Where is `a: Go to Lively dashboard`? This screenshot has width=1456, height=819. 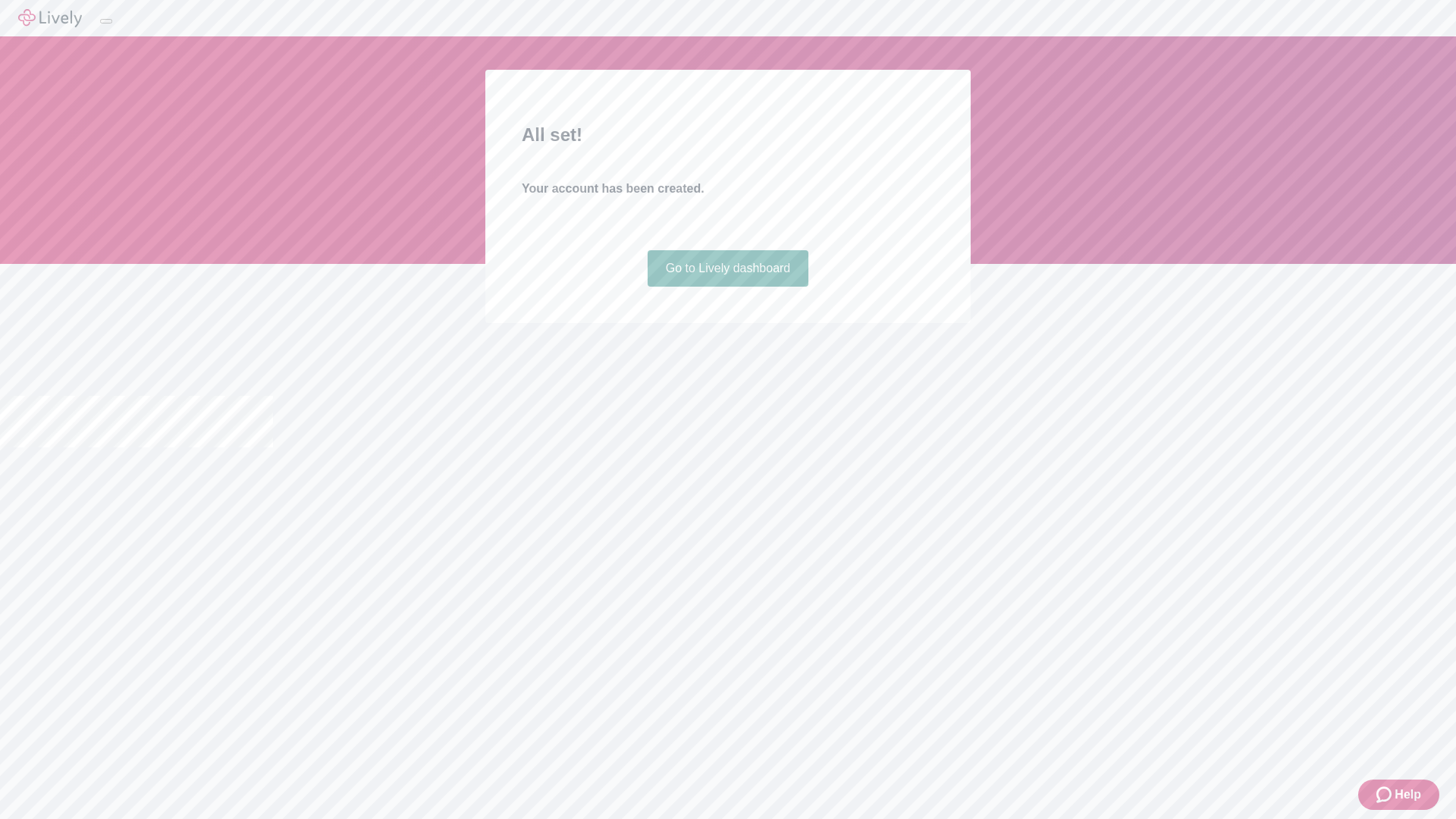
a: Go to Lively dashboard is located at coordinates (728, 269).